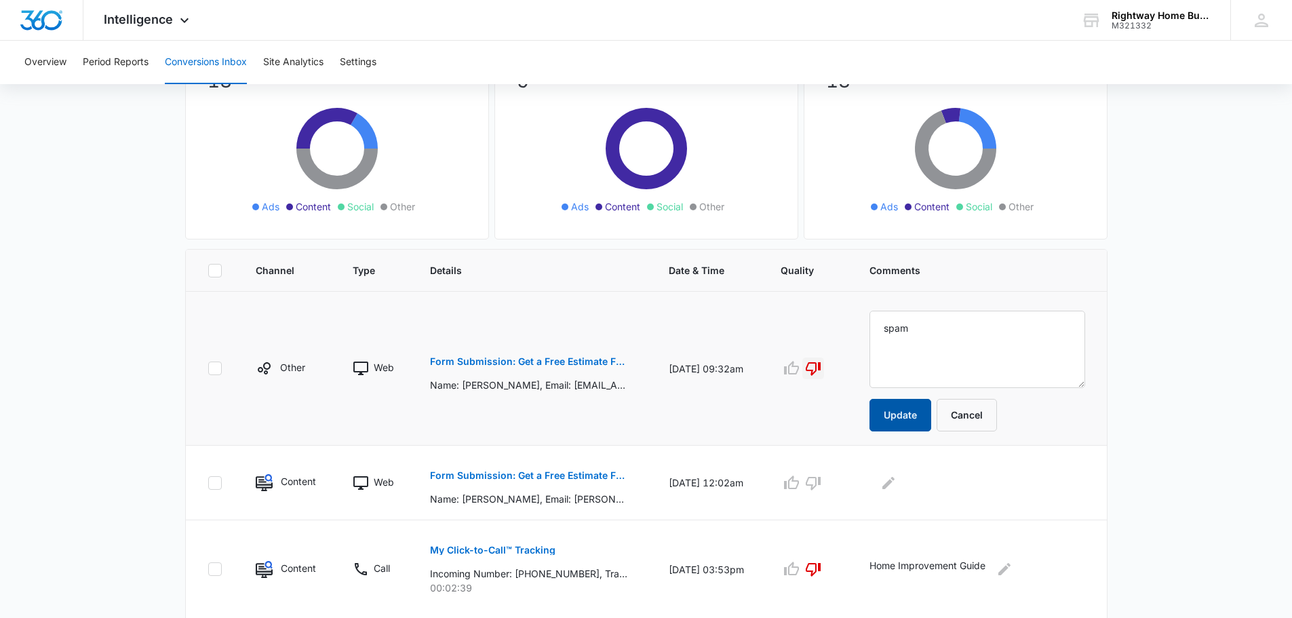 The image size is (1292, 618). I want to click on span: Quality, so click(799, 270).